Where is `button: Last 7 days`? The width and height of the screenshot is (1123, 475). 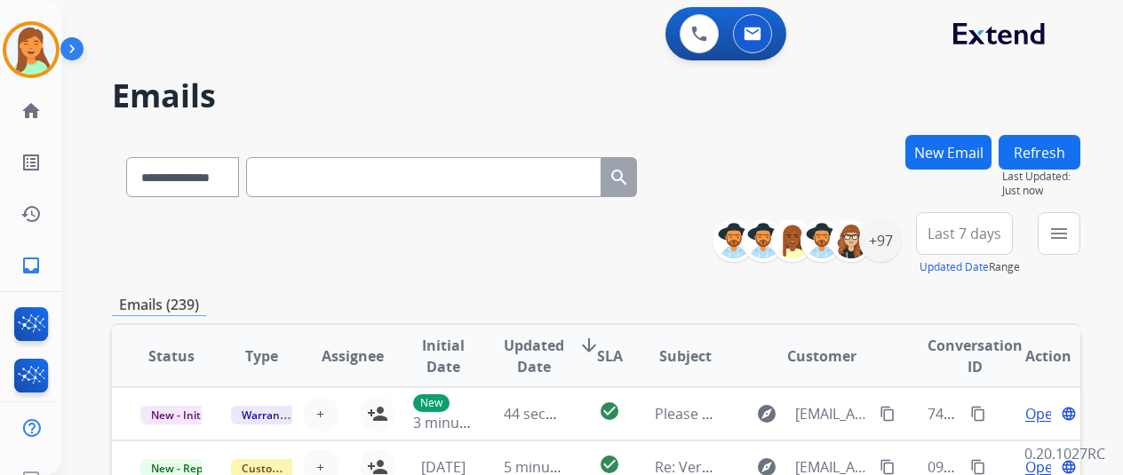
button: Last 7 days is located at coordinates (964, 234).